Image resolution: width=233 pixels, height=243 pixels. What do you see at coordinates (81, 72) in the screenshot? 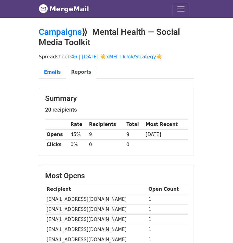
I see `a: Reports` at bounding box center [81, 72].